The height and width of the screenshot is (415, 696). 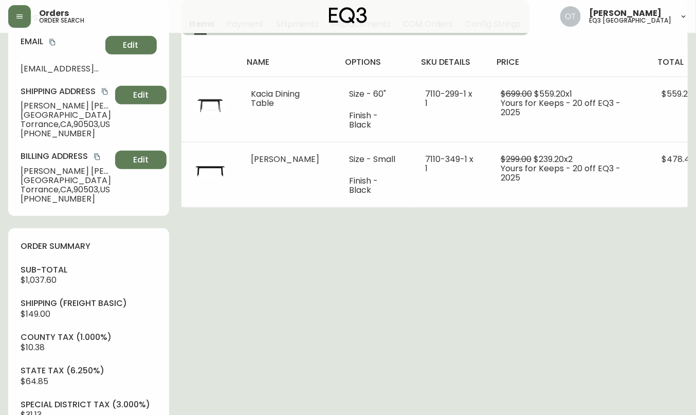 I want to click on img: 7110-349-MC-400-1-cljg6tcqp01eq0114xe48un5z.jpg, so click(x=210, y=171).